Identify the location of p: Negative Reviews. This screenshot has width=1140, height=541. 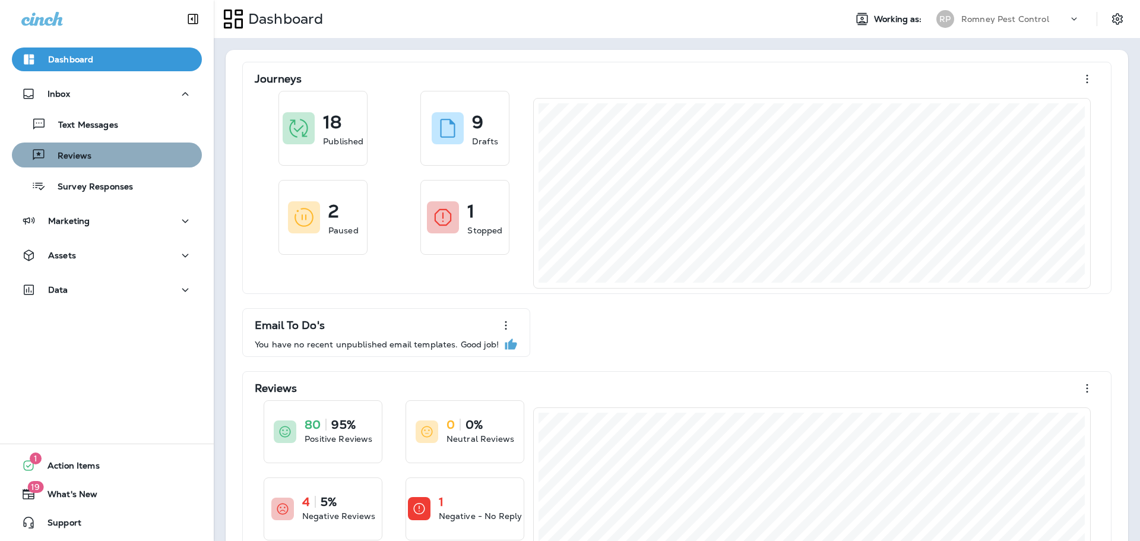
(338, 516).